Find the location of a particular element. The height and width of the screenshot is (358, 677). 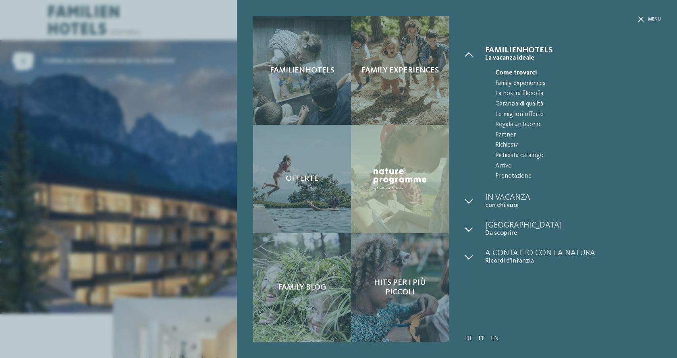

span: Prenotazione is located at coordinates (578, 177).